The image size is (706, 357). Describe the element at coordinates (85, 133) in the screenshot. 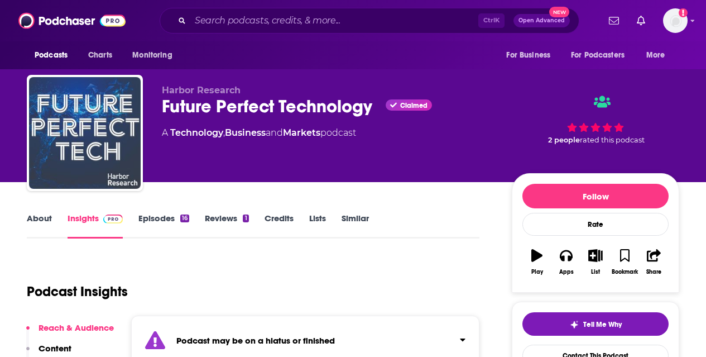

I see `a: Future Perfect Technology` at that location.